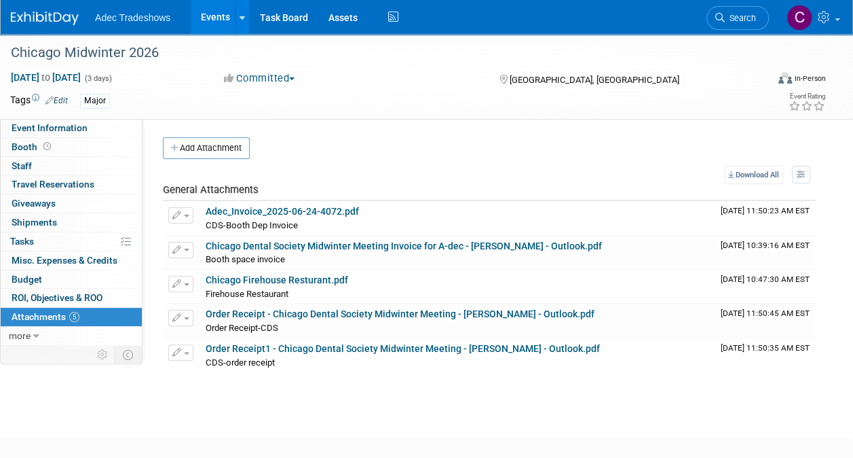 Image resolution: width=853 pixels, height=458 pixels. Describe the element at coordinates (71, 279) in the screenshot. I see `a: Budget` at that location.